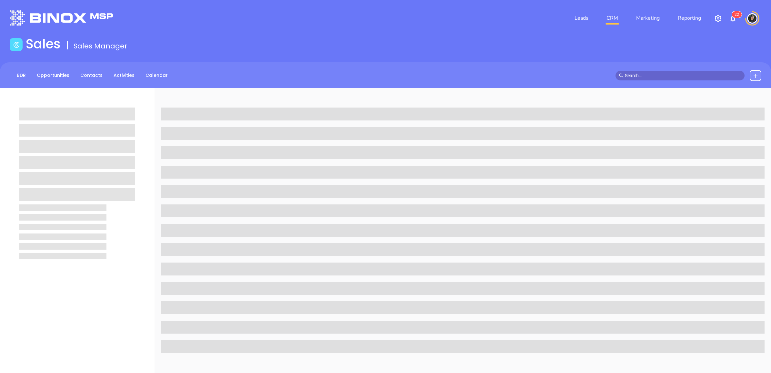 Image resolution: width=771 pixels, height=373 pixels. Describe the element at coordinates (43, 44) in the screenshot. I see `h1: Sales` at that location.